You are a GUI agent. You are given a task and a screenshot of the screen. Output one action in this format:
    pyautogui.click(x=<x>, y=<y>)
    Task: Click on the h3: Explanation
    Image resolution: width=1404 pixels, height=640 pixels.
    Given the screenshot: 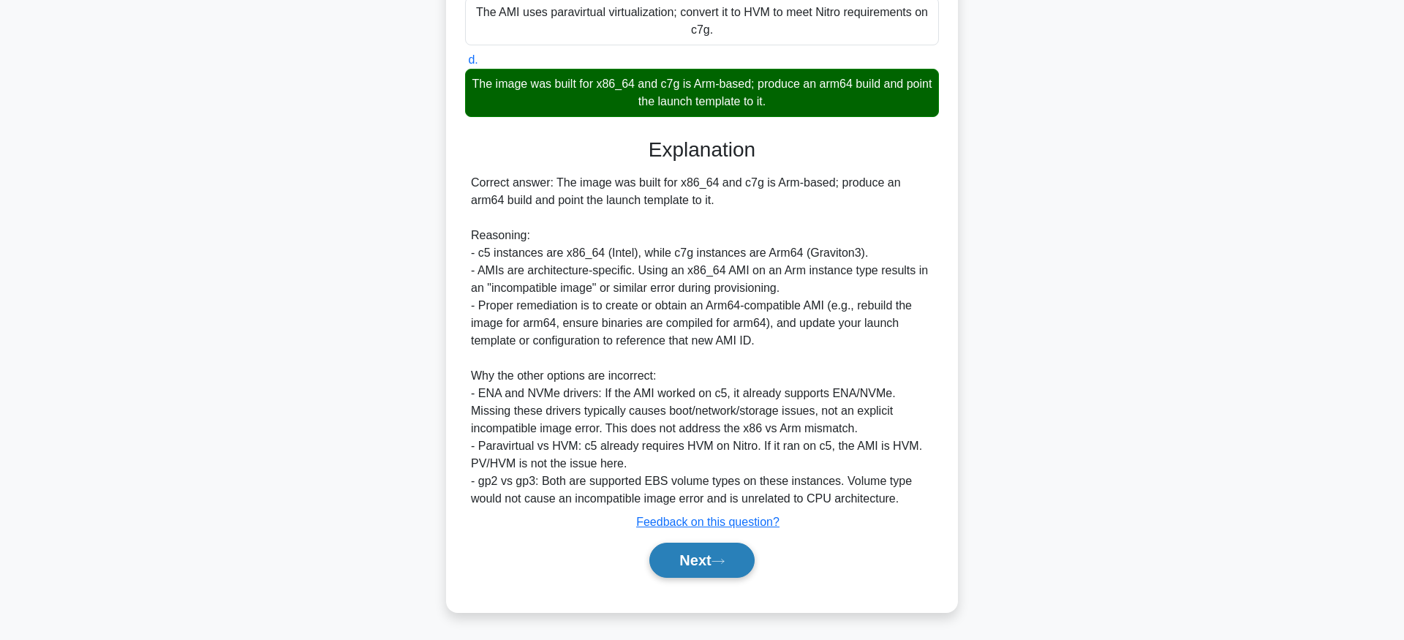 What is the action you would take?
    pyautogui.click(x=702, y=150)
    